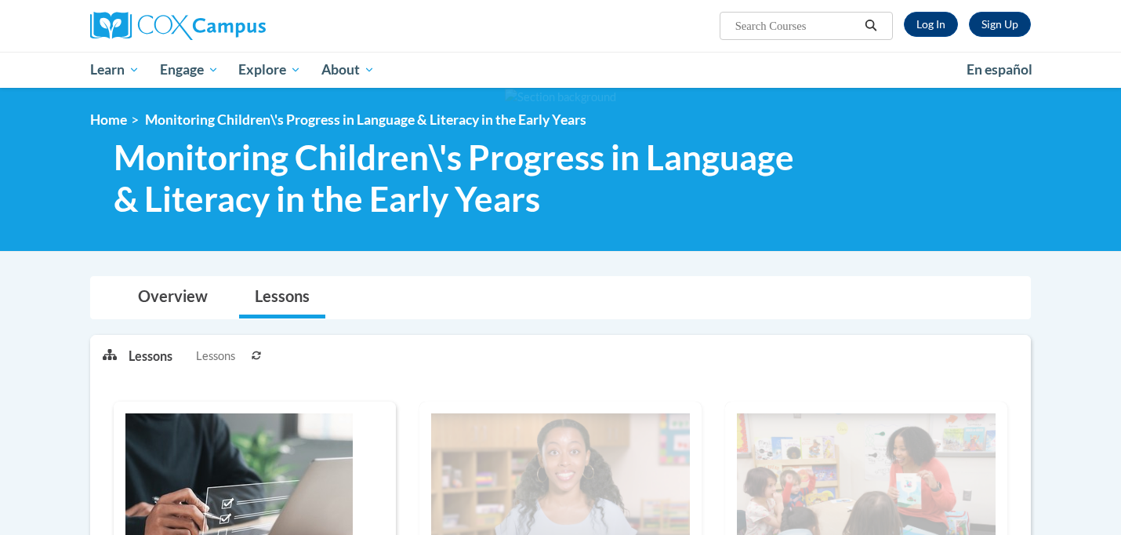  Describe the element at coordinates (114, 70) in the screenshot. I see `a: Learn` at that location.